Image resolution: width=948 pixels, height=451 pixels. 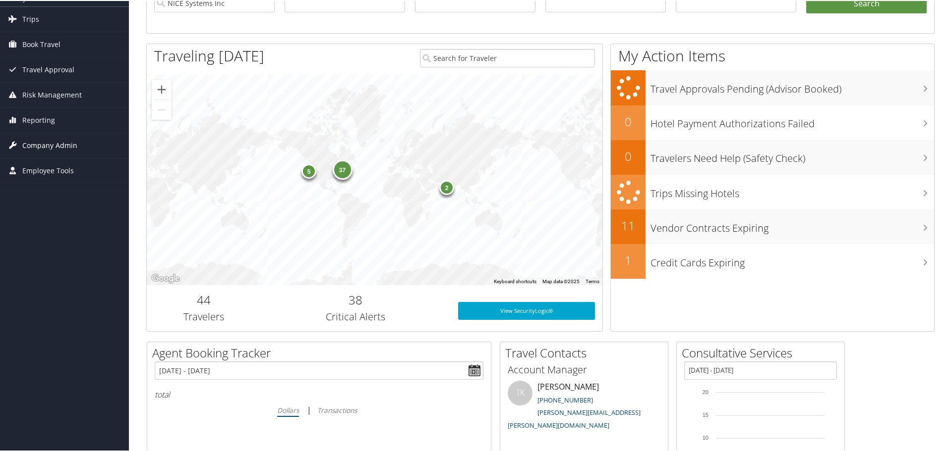 I want to click on a: Open this area in Google Maps (opens a new window), so click(x=166, y=278).